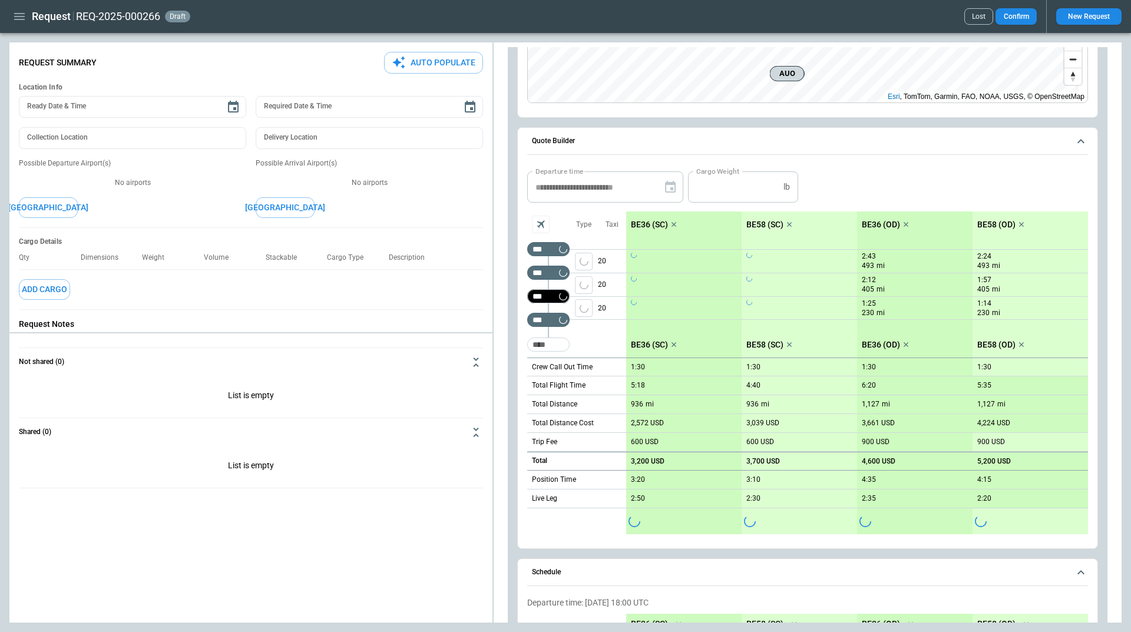 The height and width of the screenshot is (632, 1131). Describe the element at coordinates (563, 423) in the screenshot. I see `p: Total Distance Cost` at that location.